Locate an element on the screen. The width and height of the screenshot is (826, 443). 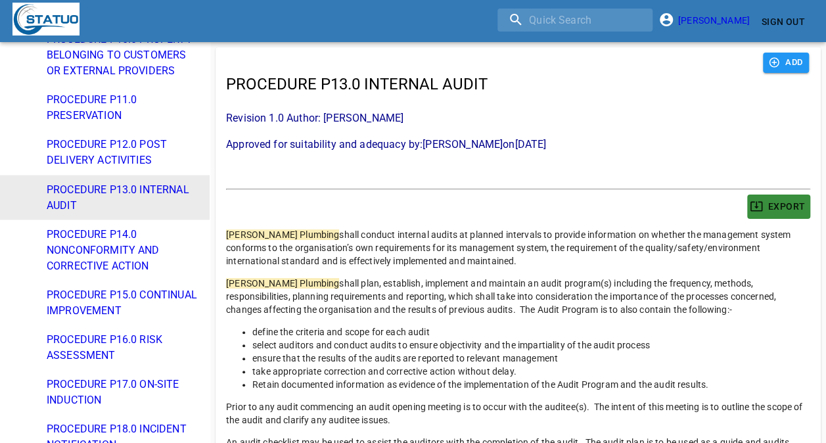
img: Statuo is located at coordinates (46, 19).